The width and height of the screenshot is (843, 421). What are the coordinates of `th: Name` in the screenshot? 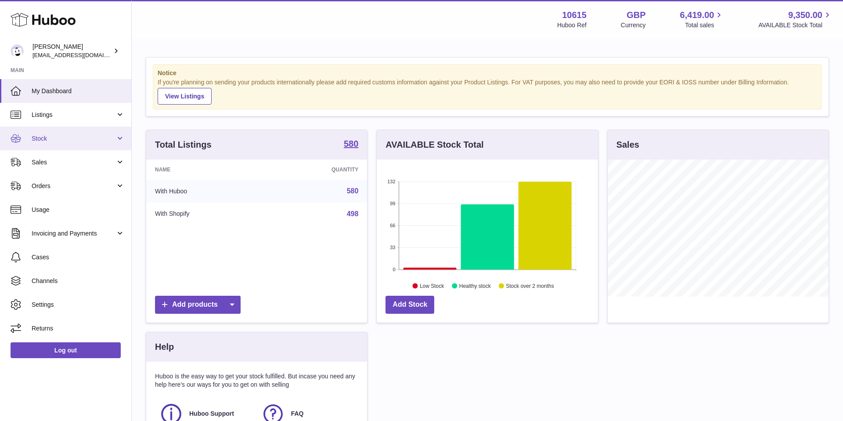 It's located at (205, 169).